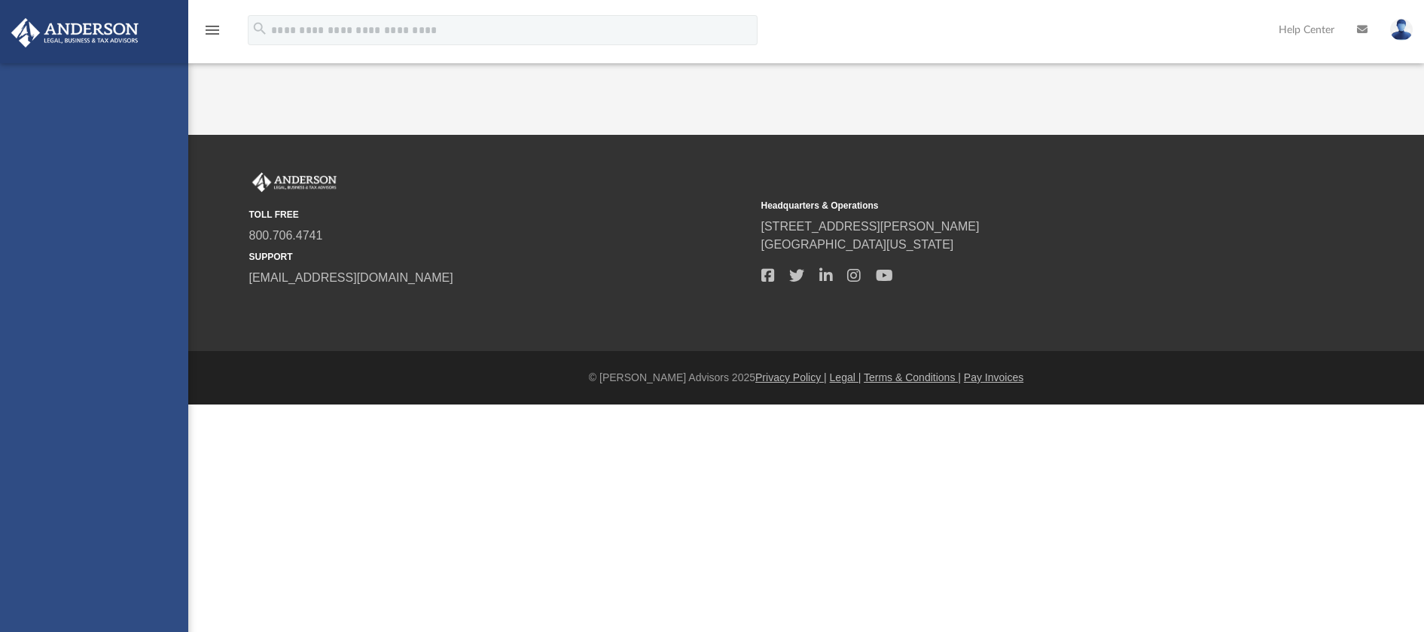  Describe the element at coordinates (500, 215) in the screenshot. I see `small: TOLL FREE` at that location.